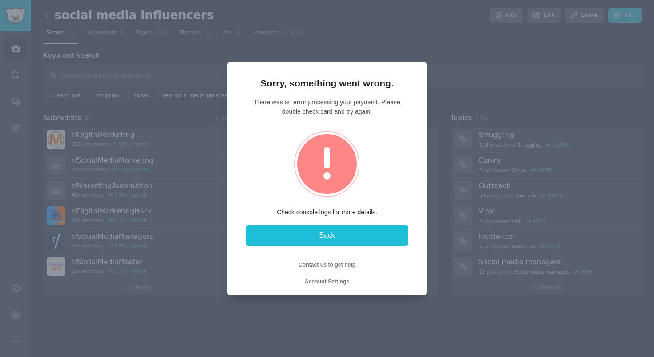  What do you see at coordinates (327, 235) in the screenshot?
I see `button: Back` at bounding box center [327, 235].